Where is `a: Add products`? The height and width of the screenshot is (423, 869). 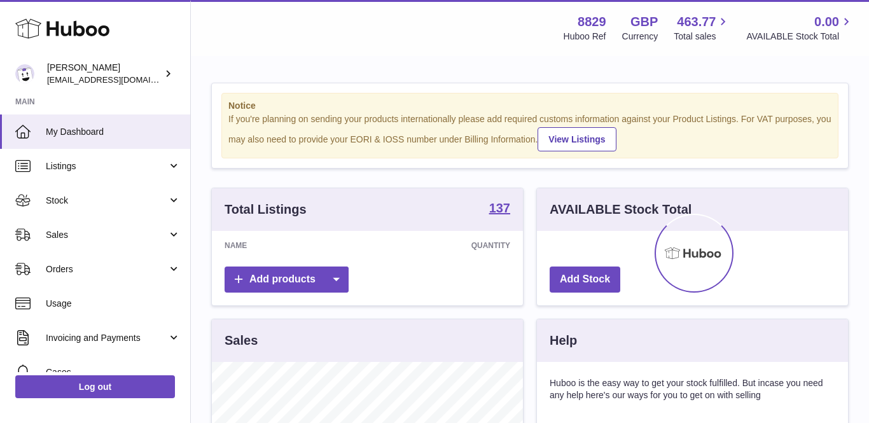 a: Add products is located at coordinates (286, 279).